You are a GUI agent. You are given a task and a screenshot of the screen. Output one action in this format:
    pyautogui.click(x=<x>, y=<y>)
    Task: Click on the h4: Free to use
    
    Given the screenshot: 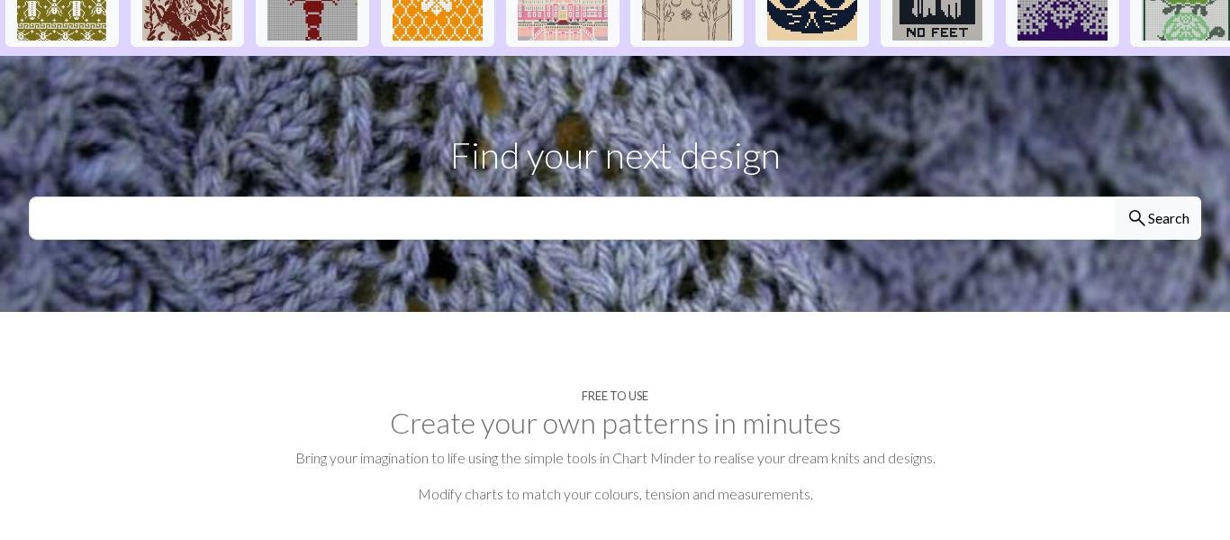 What is the action you would take?
    pyautogui.click(x=615, y=395)
    